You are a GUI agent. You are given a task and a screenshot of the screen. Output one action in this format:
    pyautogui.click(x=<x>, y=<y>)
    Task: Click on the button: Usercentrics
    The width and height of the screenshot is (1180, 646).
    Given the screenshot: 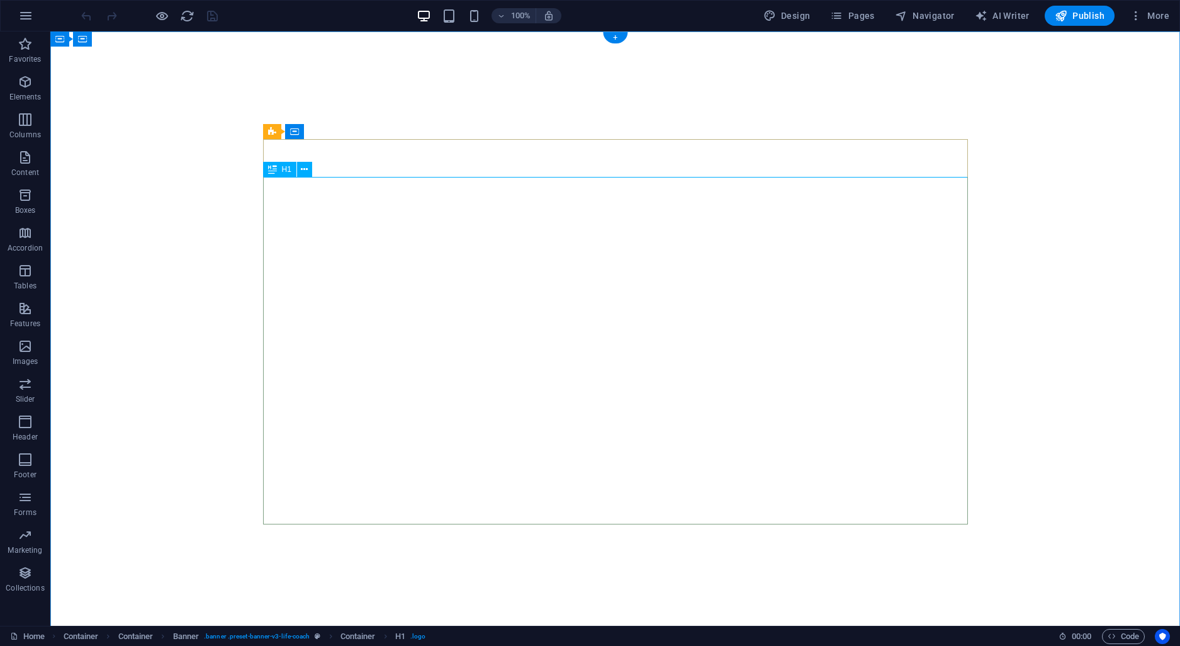 What is the action you would take?
    pyautogui.click(x=1163, y=636)
    